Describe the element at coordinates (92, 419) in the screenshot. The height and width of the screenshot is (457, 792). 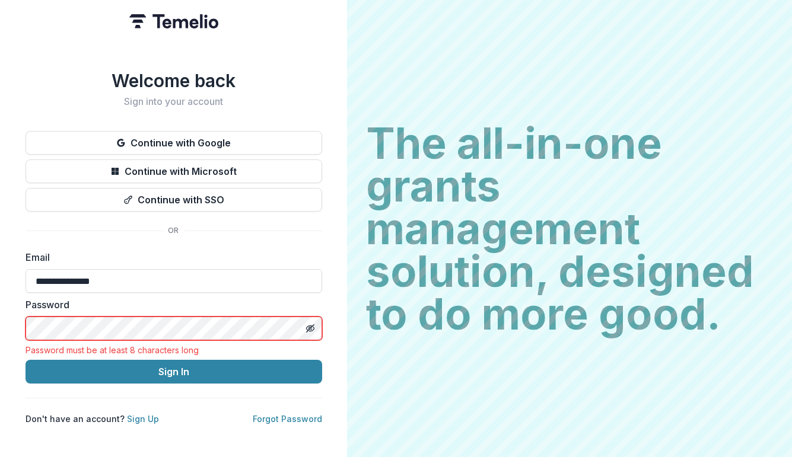
I see `p: Don't have an account?` at that location.